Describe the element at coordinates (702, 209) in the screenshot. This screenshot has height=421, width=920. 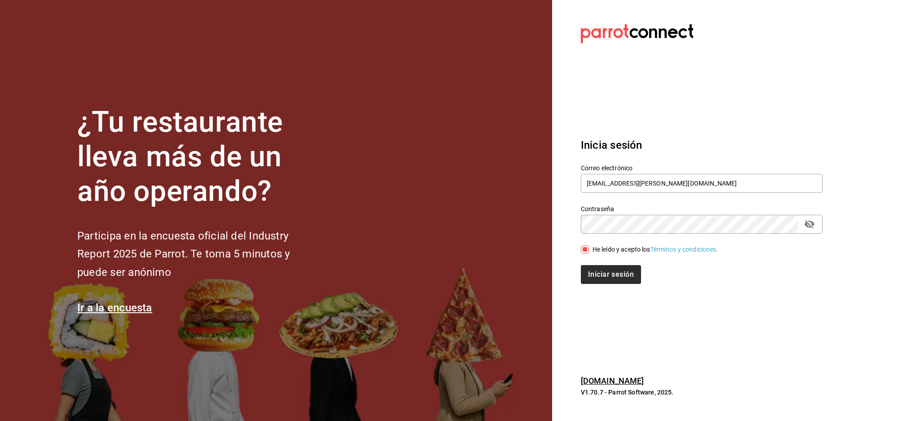
I see `label: Contraseña` at that location.